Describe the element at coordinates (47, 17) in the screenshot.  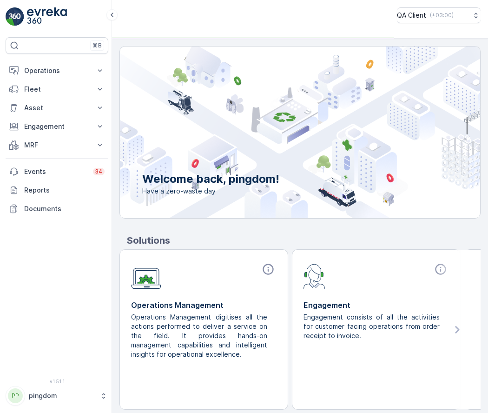
I see `img: logo_light-DOdMpM7g.png` at that location.